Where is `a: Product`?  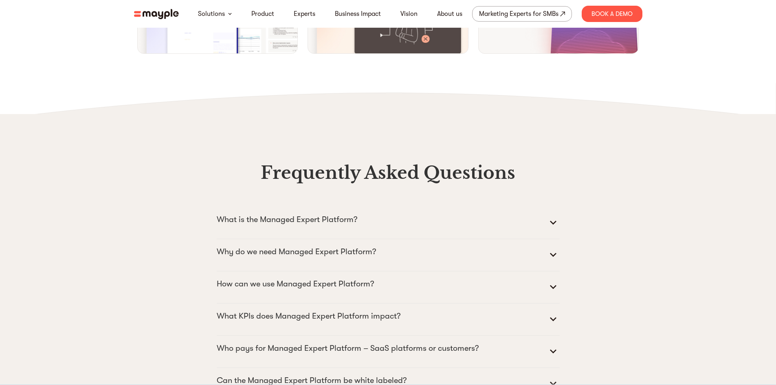 a: Product is located at coordinates (263, 14).